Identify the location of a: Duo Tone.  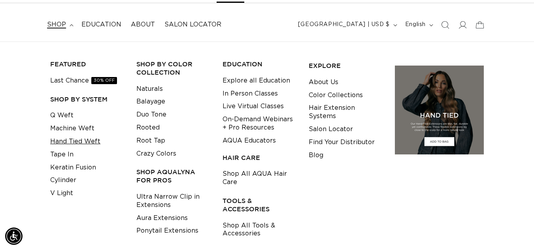
(151, 115).